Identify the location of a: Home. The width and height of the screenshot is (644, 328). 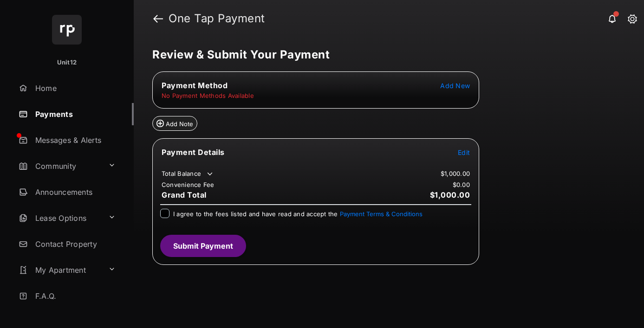
(74, 88).